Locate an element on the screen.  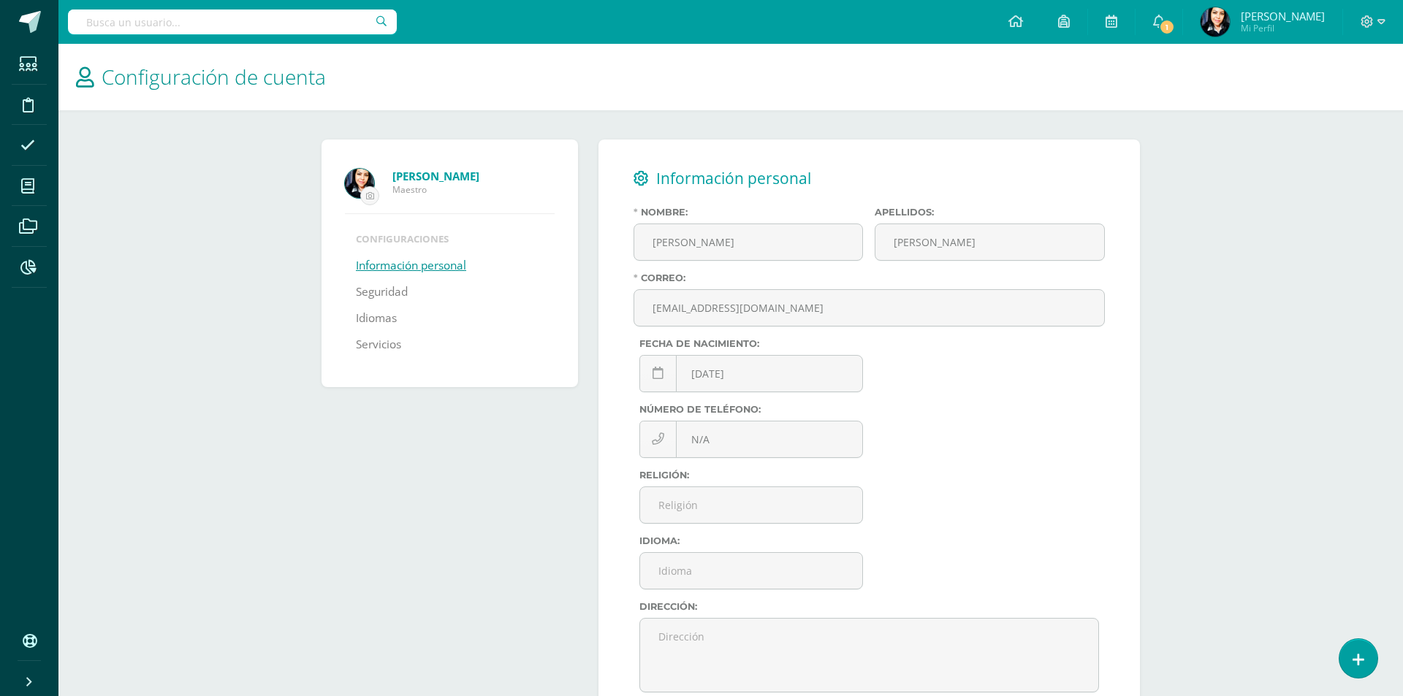
input: Número de teléfono is located at coordinates (751, 439).